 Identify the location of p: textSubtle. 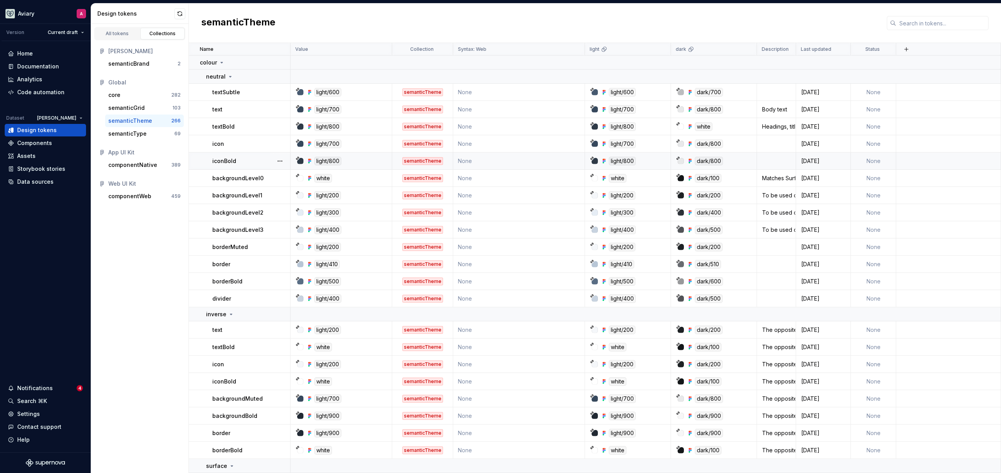
(226, 92).